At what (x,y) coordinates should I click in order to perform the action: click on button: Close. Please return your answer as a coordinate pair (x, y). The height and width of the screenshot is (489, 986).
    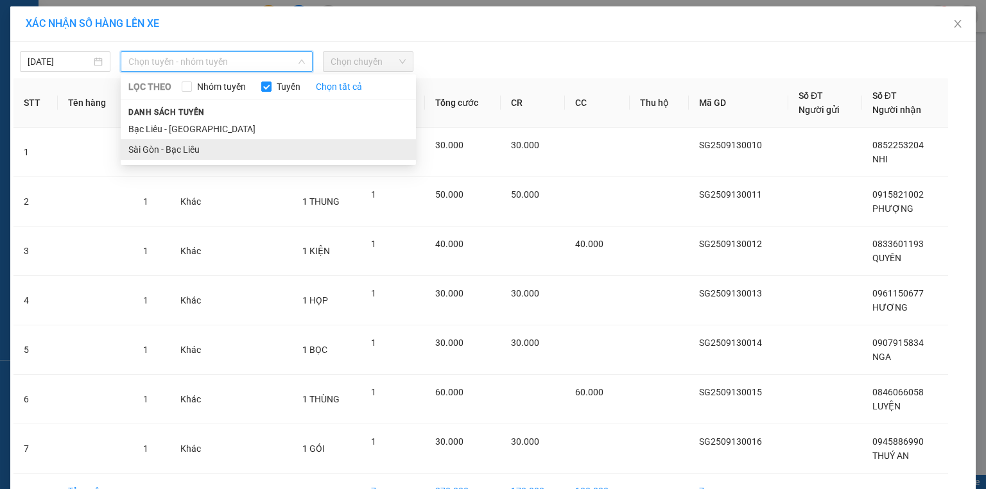
    Looking at the image, I should click on (958, 24).